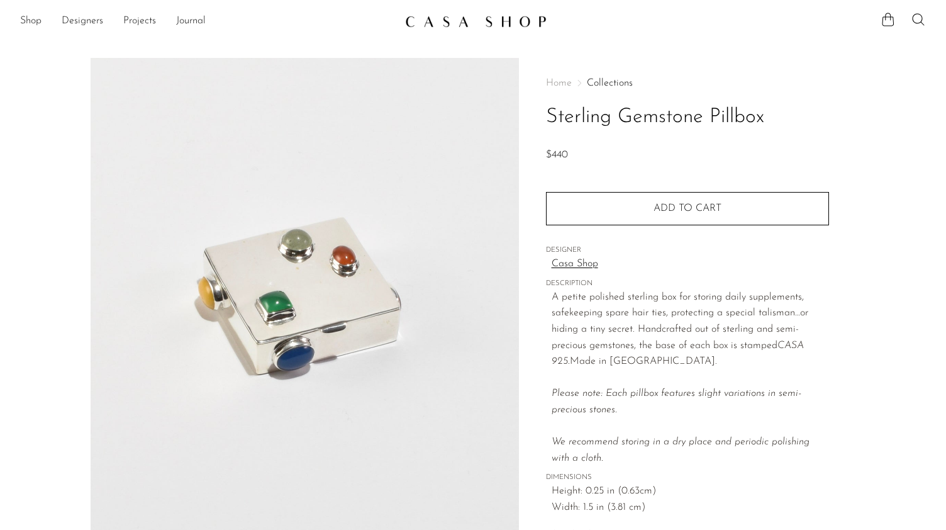 The width and height of the screenshot is (946, 530). Describe the element at coordinates (557, 155) in the screenshot. I see `span: $440` at that location.